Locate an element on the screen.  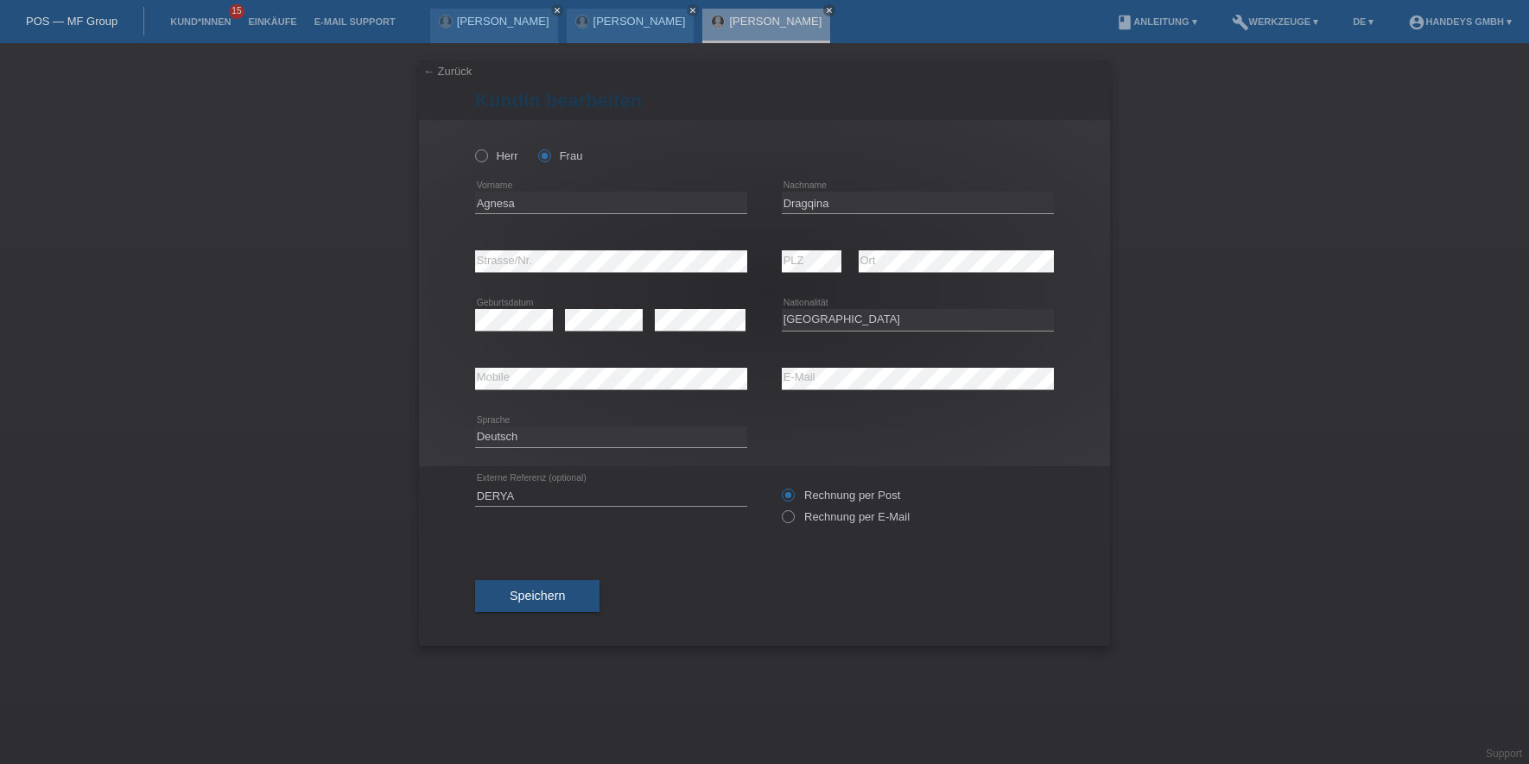
a: Kund*innen is located at coordinates (200, 22).